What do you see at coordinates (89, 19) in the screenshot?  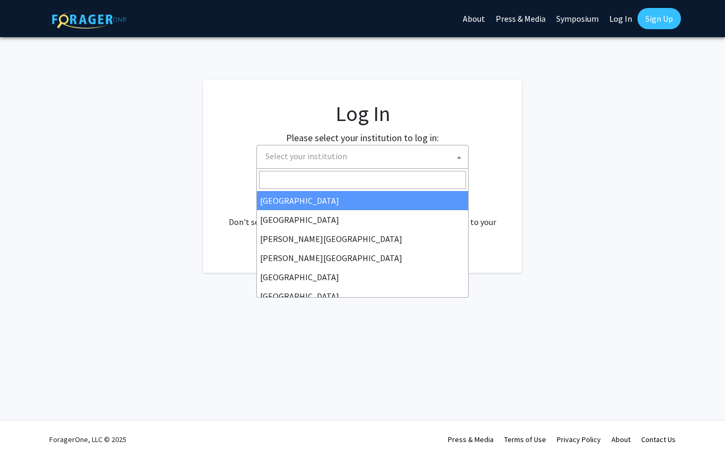 I see `img: ForagerOne Logo` at bounding box center [89, 19].